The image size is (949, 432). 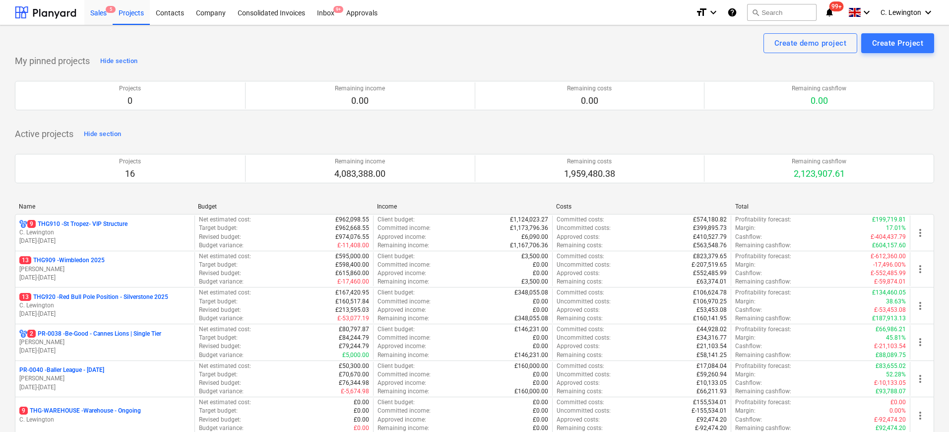 What do you see at coordinates (579, 391) in the screenshot?
I see `p: Remaining costs :` at bounding box center [579, 391].